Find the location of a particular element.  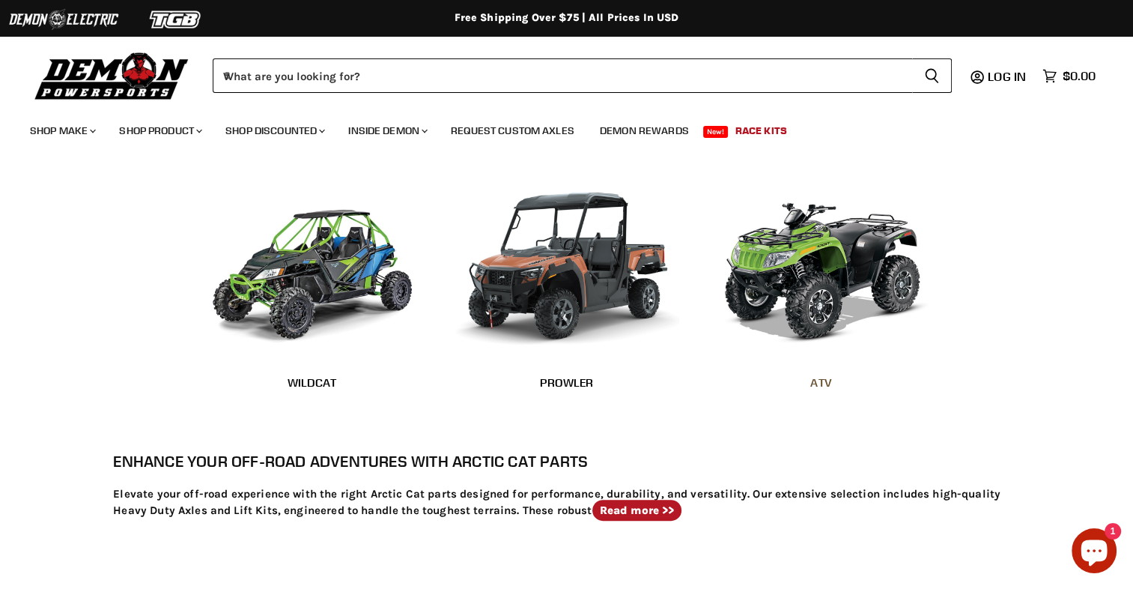

h2: ATV is located at coordinates (821, 382).